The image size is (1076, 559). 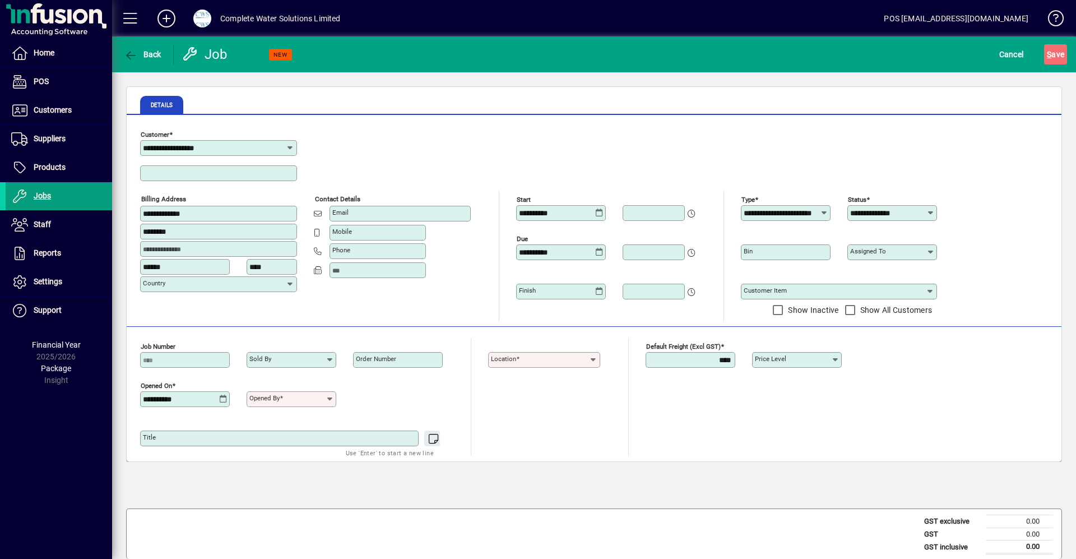 I want to click on a: Home, so click(x=59, y=53).